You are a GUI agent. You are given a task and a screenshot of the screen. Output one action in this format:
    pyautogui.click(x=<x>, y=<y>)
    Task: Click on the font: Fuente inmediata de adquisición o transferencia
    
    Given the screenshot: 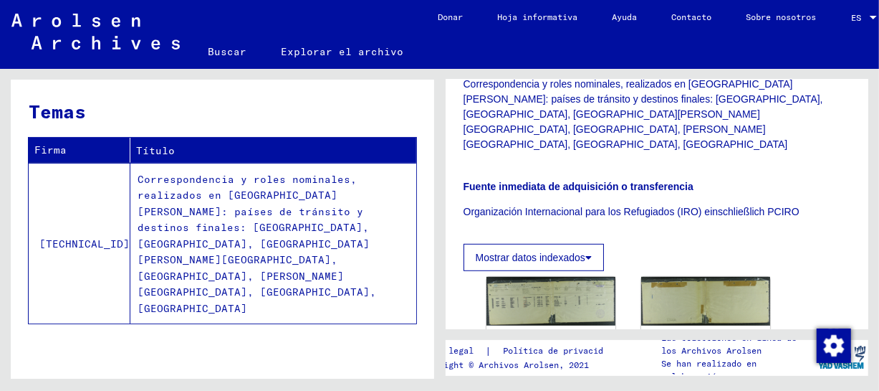 What is the action you would take?
    pyautogui.click(x=578, y=186)
    